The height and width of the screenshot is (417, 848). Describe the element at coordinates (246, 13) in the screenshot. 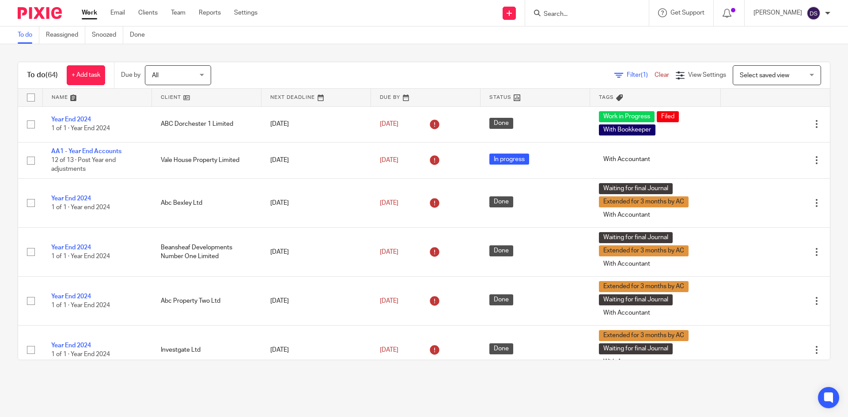

I see `a: Settings` at that location.